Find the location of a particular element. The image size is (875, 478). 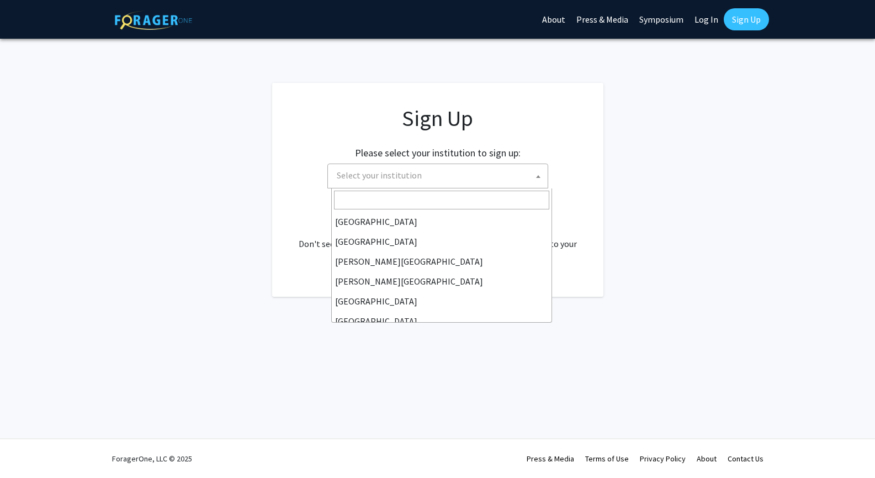

h1: Sign Up is located at coordinates (438, 118).